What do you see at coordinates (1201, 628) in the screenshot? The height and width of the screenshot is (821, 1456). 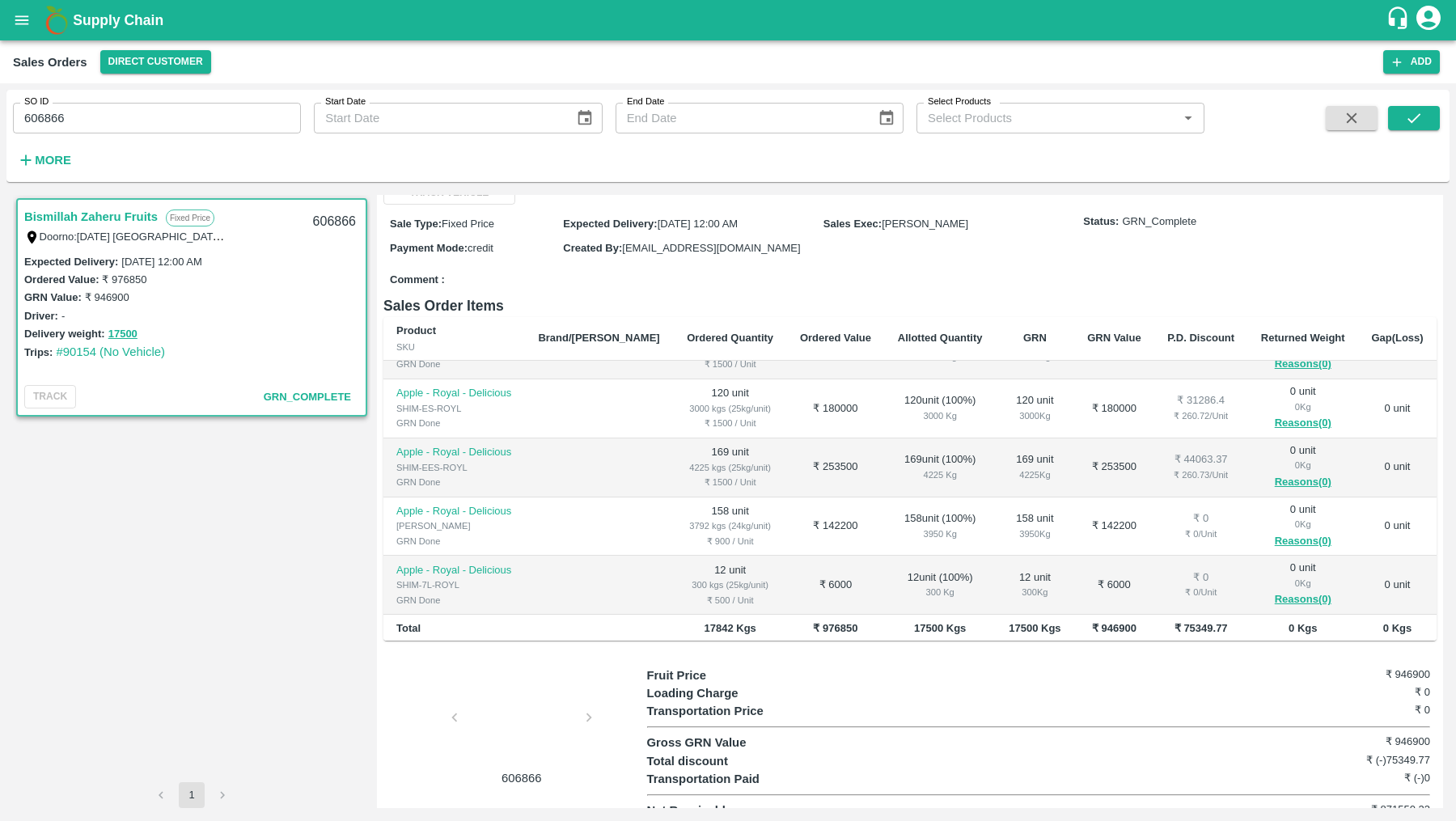 I see `b: ₹ 75349.77` at bounding box center [1201, 628].